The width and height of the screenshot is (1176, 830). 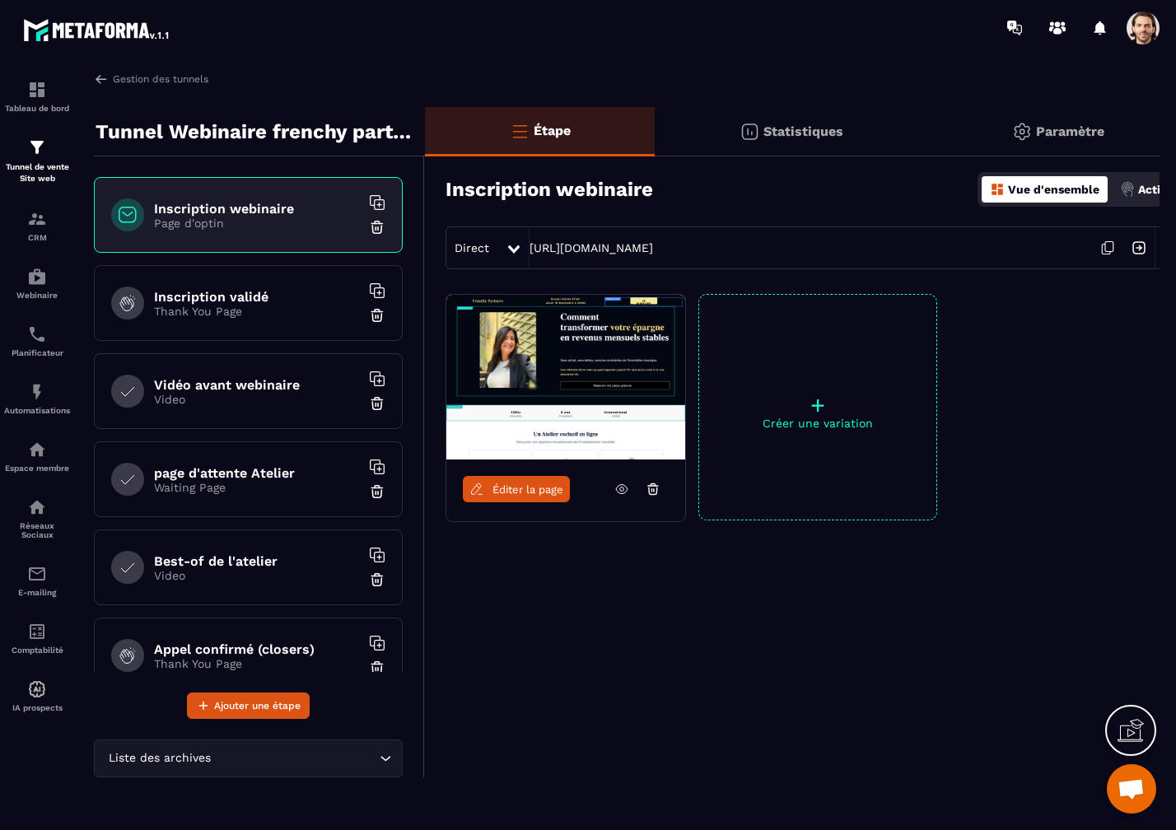 I want to click on img: accountant, so click(x=37, y=632).